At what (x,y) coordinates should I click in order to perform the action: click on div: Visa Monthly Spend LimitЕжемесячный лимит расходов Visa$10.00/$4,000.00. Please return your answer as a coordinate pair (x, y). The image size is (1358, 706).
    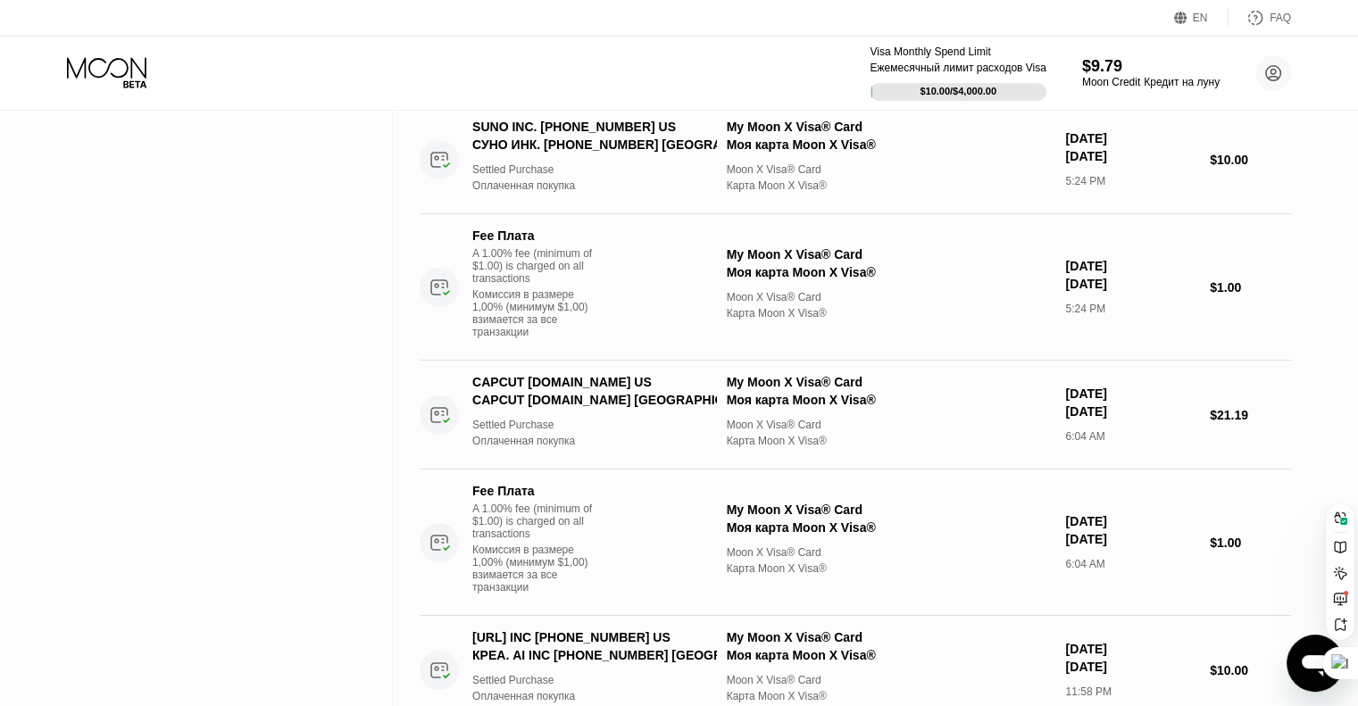
    Looking at the image, I should click on (957, 73).